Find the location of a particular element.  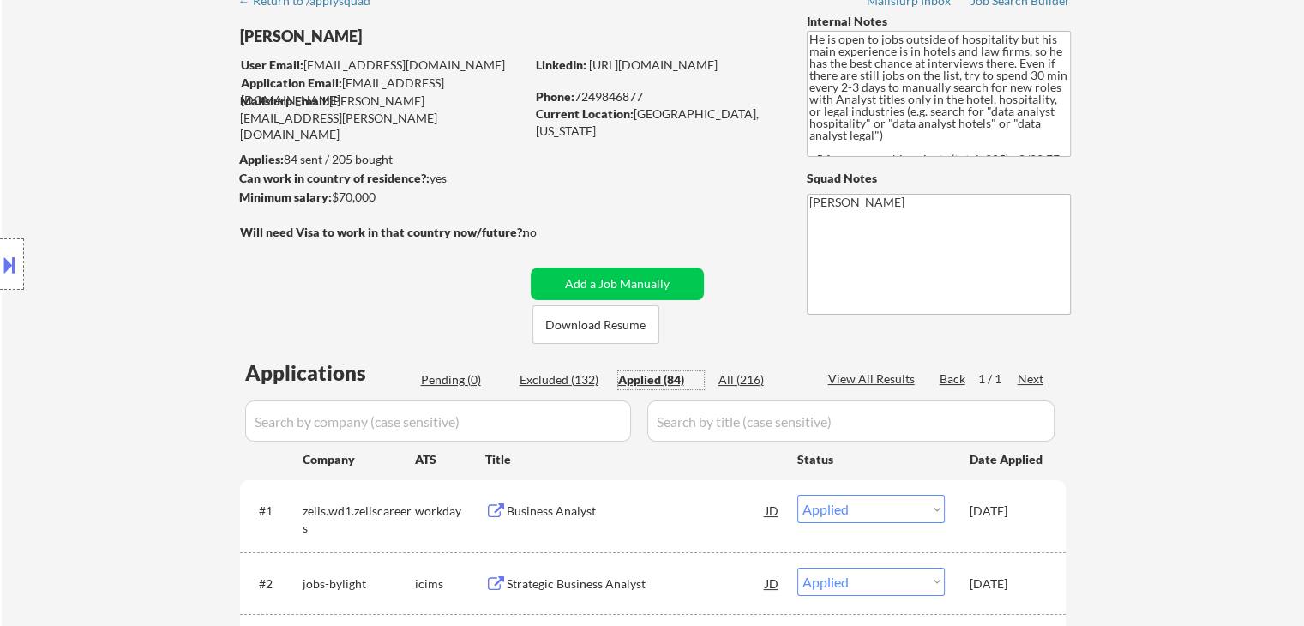

strong: Will need Visa to work in that country now/future?: is located at coordinates (382, 232).